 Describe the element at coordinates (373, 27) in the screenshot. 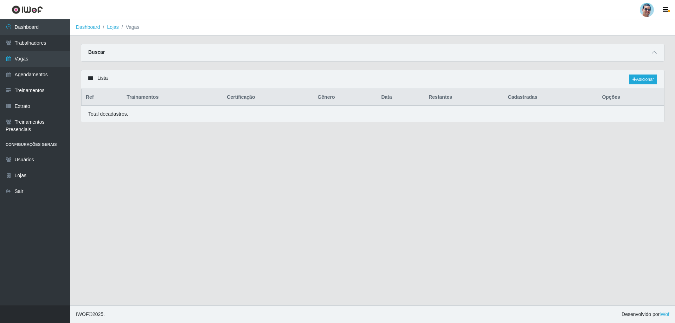

I see `nav: breadcrumb` at that location.